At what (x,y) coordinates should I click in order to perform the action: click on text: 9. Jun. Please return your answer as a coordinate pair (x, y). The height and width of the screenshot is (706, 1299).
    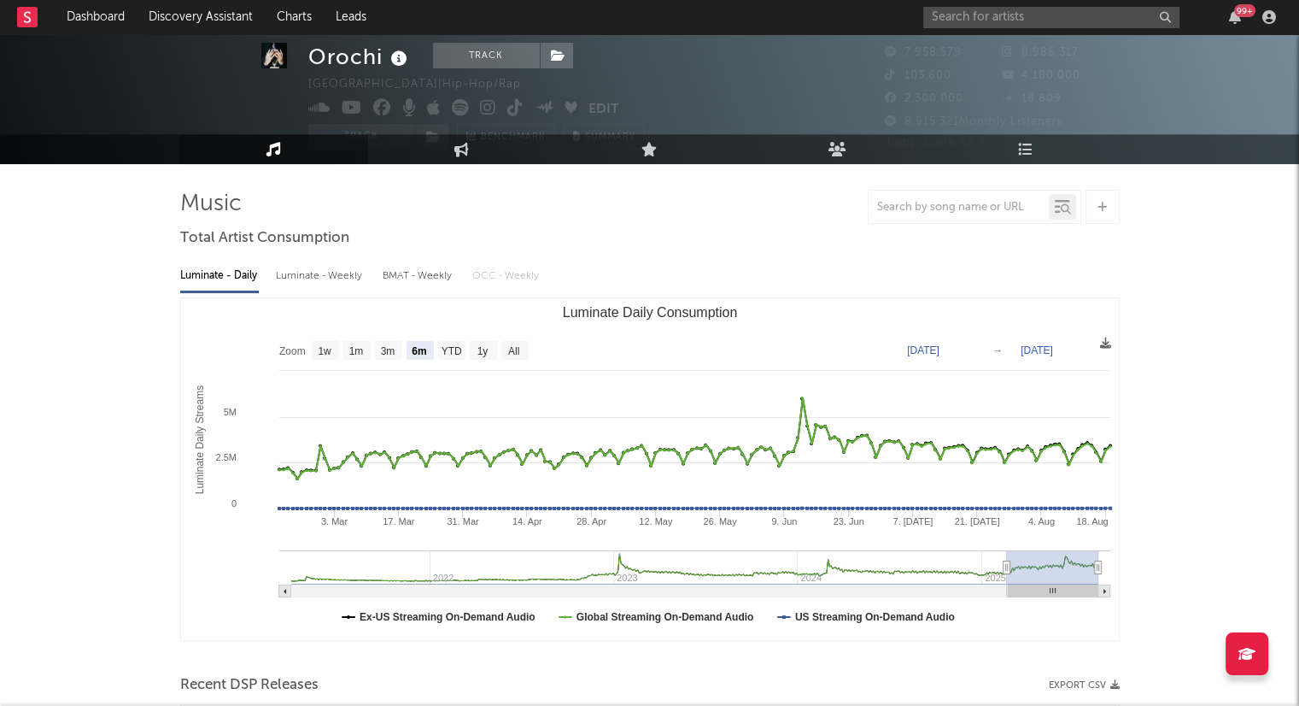
    Looking at the image, I should click on (784, 521).